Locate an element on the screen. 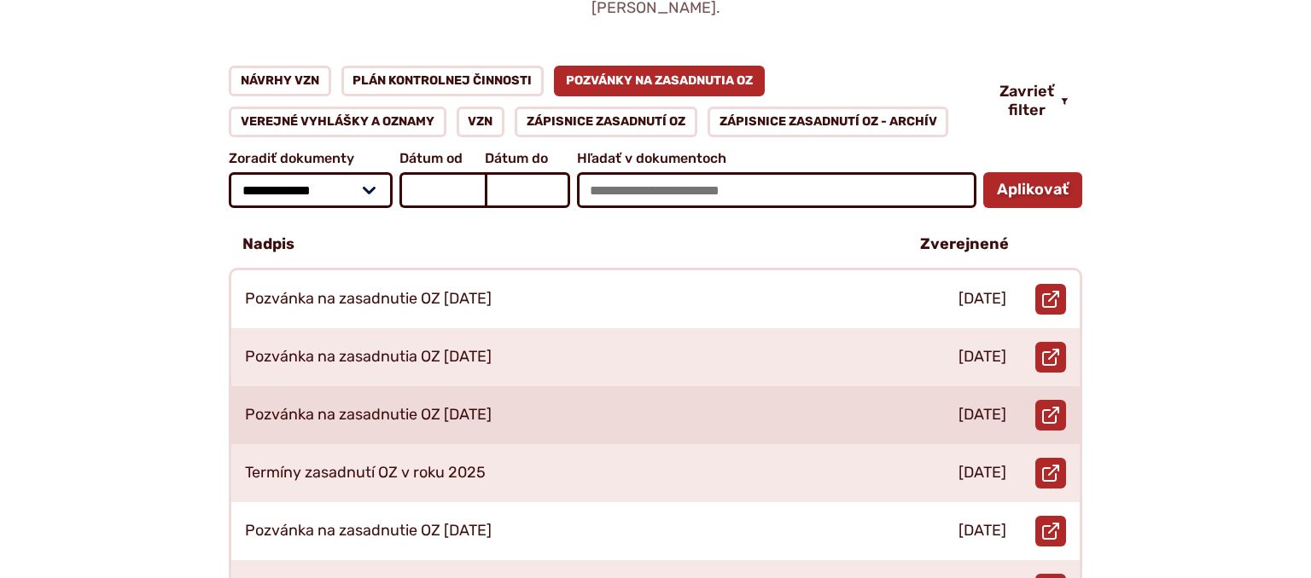  input: Dátum do is located at coordinates (527, 190).